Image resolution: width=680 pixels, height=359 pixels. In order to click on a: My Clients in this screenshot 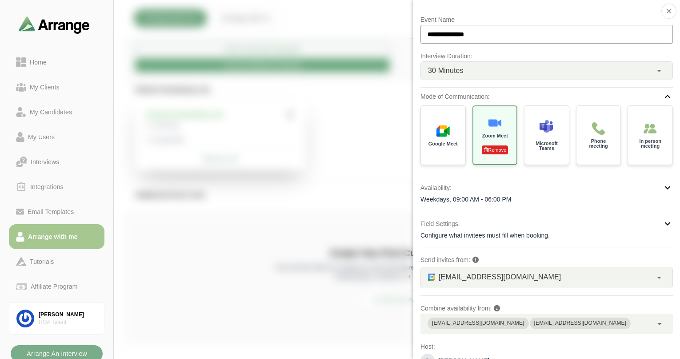, I will do `click(56, 87)`.